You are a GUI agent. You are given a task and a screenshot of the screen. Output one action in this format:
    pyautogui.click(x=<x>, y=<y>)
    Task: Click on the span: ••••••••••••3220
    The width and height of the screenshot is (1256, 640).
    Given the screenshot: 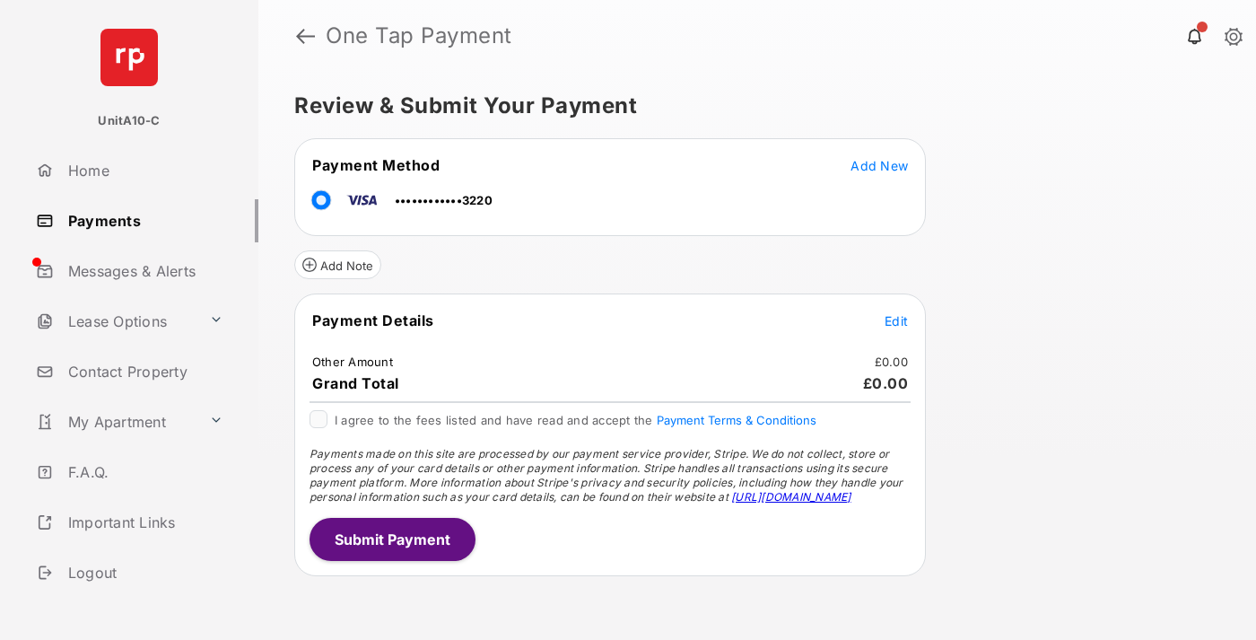 What is the action you would take?
    pyautogui.click(x=443, y=200)
    